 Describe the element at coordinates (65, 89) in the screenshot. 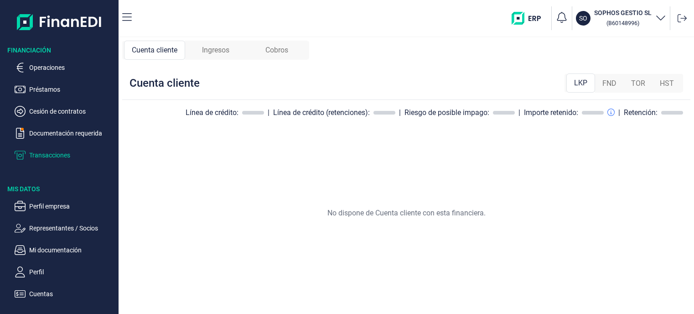

I see `button: Préstamos` at that location.